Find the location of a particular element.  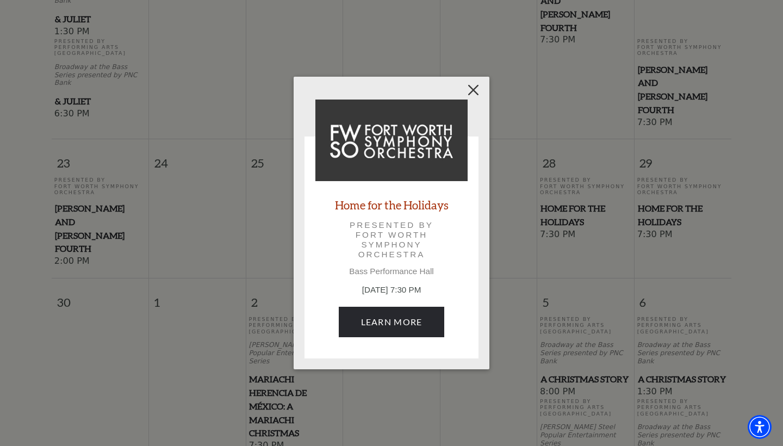

button: Close is located at coordinates (473, 90).